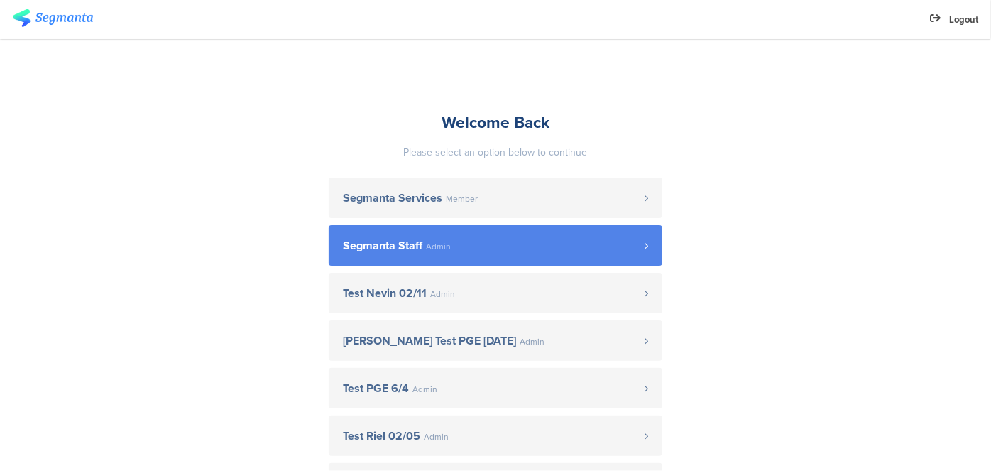  I want to click on img: segmanta logo, so click(53, 18).